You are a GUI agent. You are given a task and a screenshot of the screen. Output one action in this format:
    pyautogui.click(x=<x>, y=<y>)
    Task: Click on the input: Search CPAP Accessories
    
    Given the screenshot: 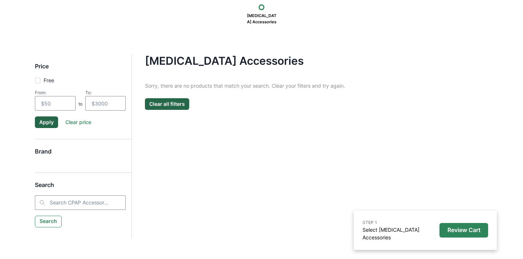 What is the action you would take?
    pyautogui.click(x=80, y=202)
    